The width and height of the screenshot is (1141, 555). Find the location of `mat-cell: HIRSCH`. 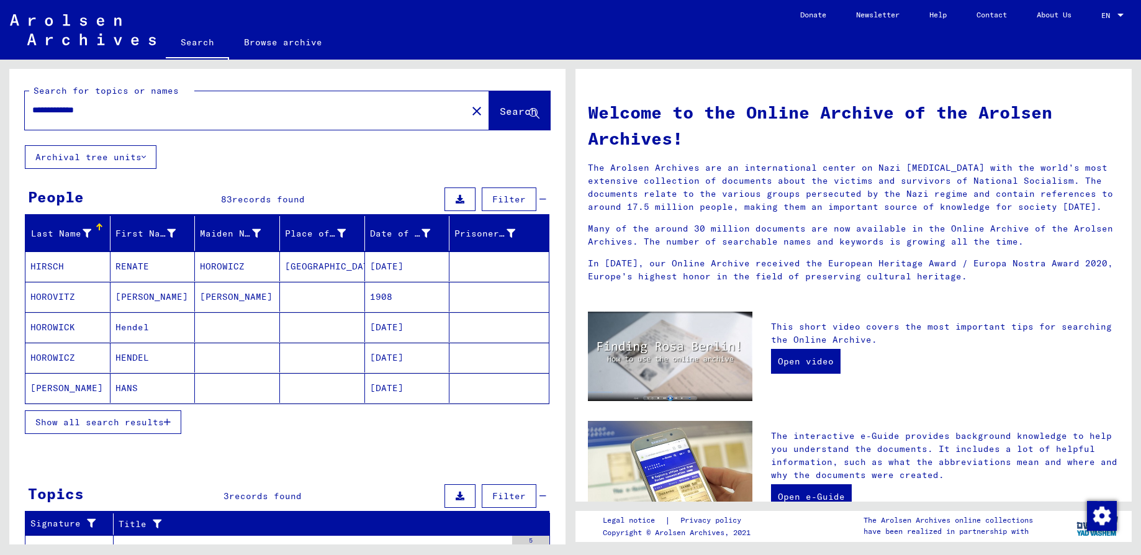

mat-cell: HIRSCH is located at coordinates (68, 266).